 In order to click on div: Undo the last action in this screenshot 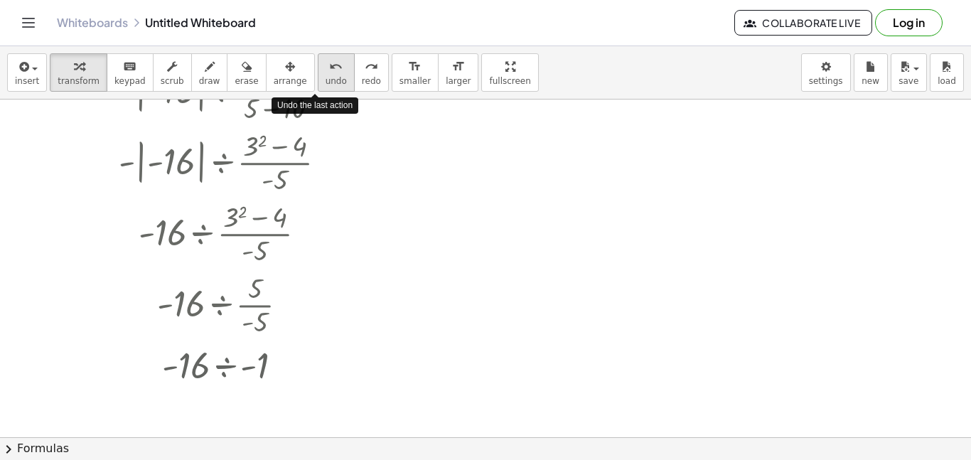, I will do `click(315, 105)`.